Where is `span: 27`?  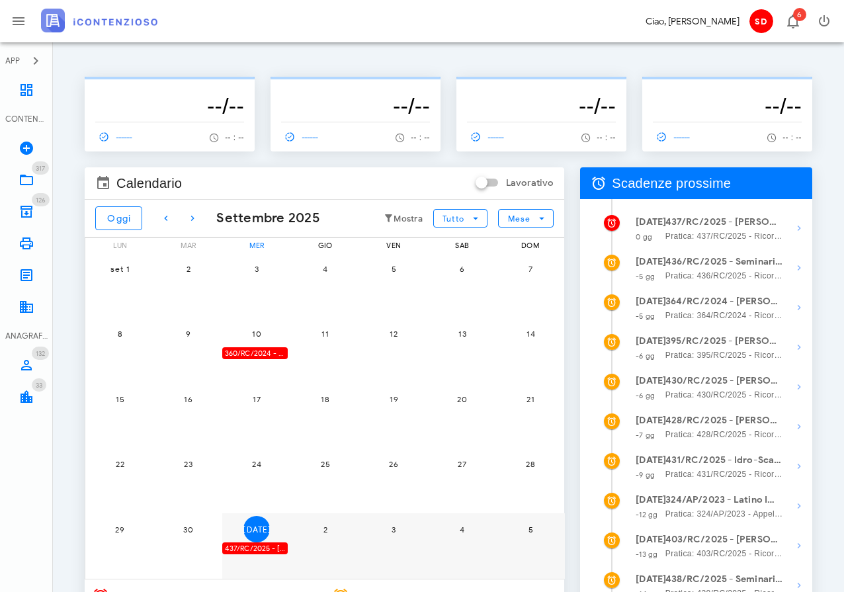
span: 27 is located at coordinates (463, 464).